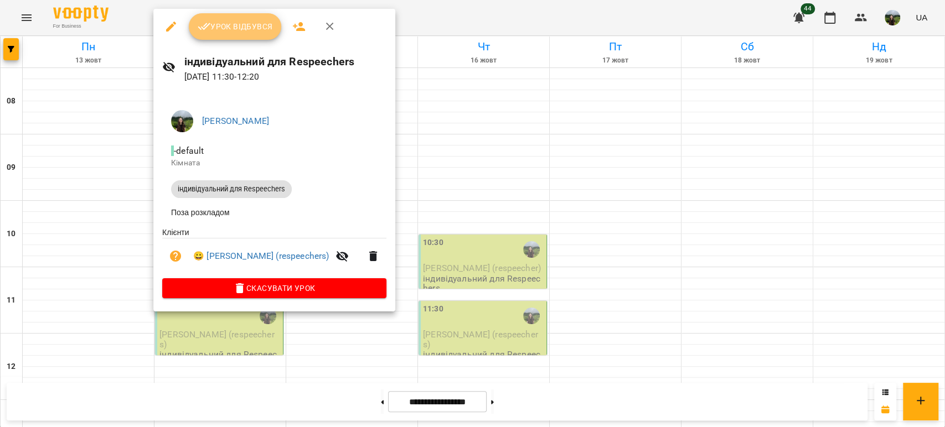 The image size is (945, 427). What do you see at coordinates (182, 121) in the screenshot?
I see `img: f82d801fe2835fc35205c9494f1794bc.JPG` at bounding box center [182, 121].